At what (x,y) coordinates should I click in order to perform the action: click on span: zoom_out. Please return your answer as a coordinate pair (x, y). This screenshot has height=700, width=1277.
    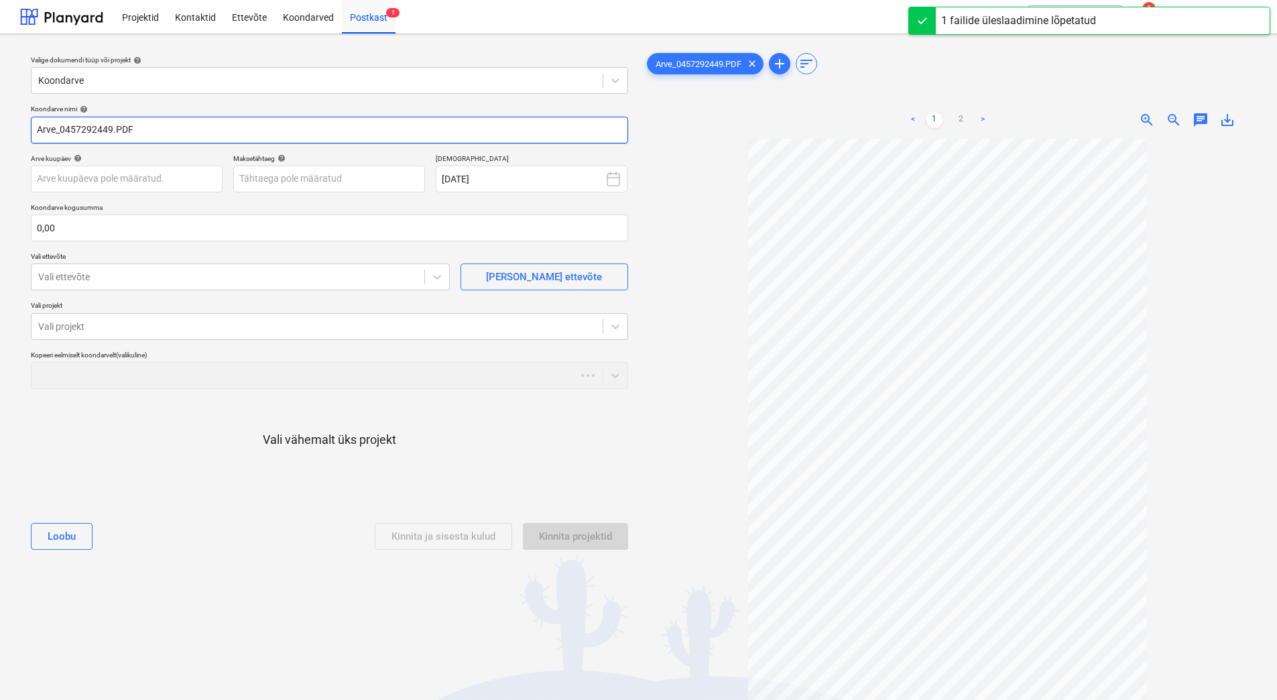
    Looking at the image, I should click on (1174, 120).